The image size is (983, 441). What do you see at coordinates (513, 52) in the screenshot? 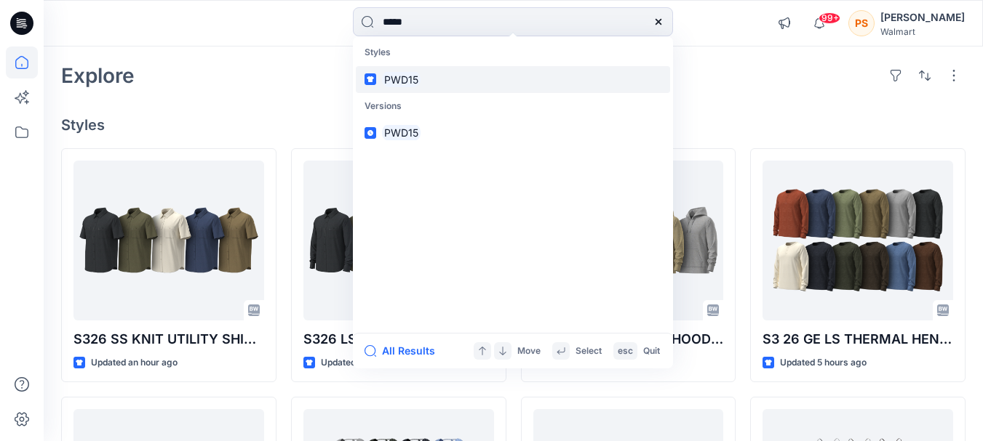
I see `p: Styles` at bounding box center [513, 52].